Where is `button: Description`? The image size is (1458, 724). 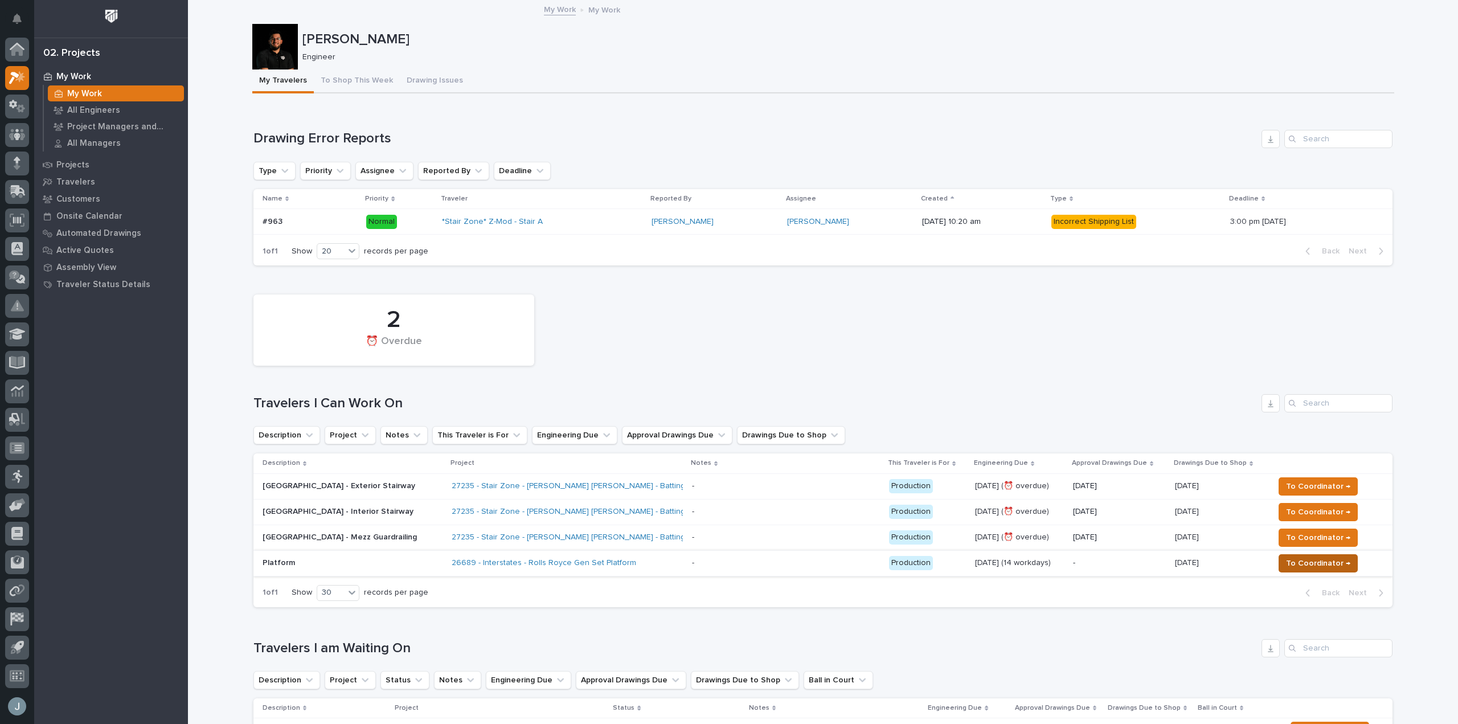 button: Description is located at coordinates (287, 435).